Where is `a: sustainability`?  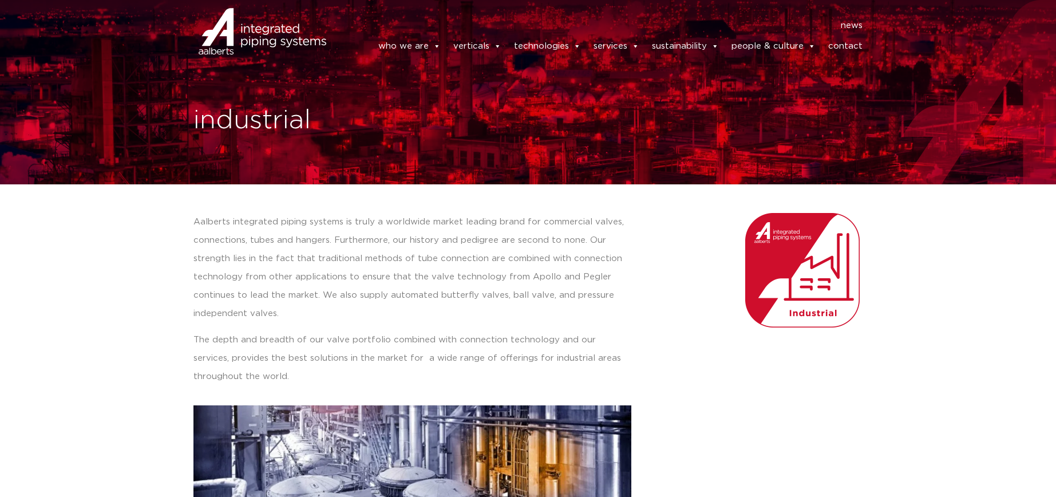 a: sustainability is located at coordinates (685, 46).